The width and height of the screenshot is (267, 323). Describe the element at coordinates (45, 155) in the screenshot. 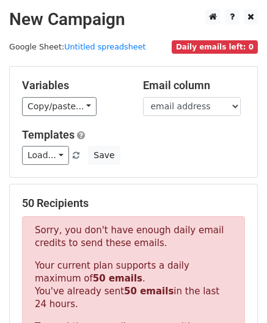

I see `a: Load...` at that location.